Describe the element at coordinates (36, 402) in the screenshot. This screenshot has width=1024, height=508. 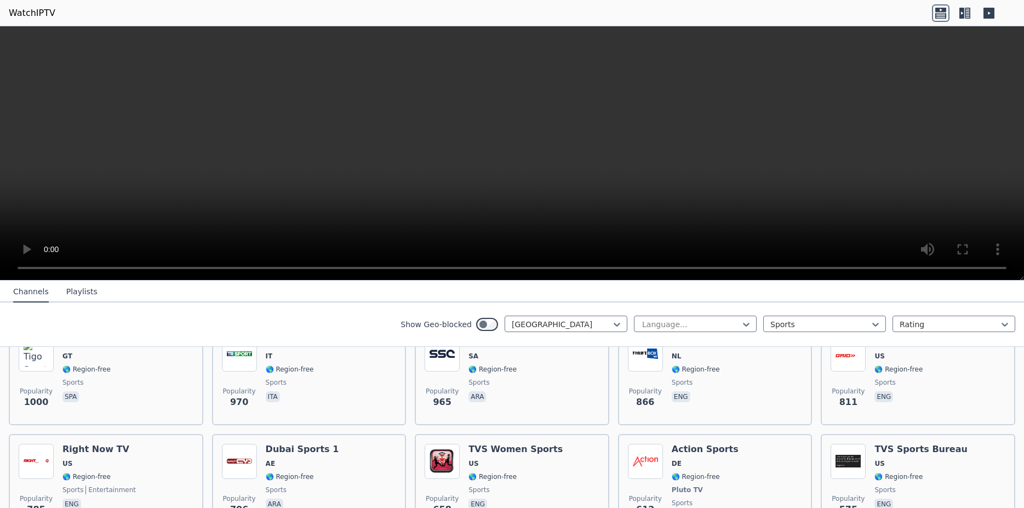
I see `span: 1000` at that location.